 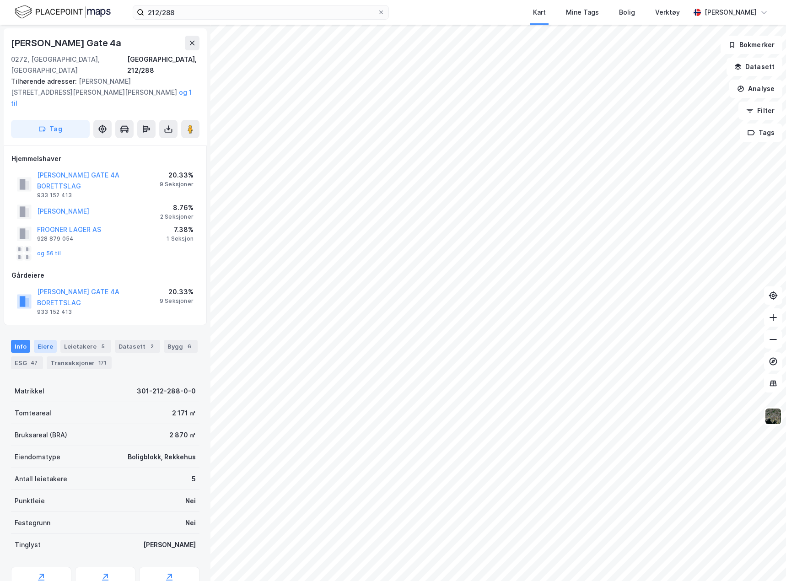 What do you see at coordinates (177, 208) in the screenshot?
I see `div: 8.76%` at bounding box center [177, 208].